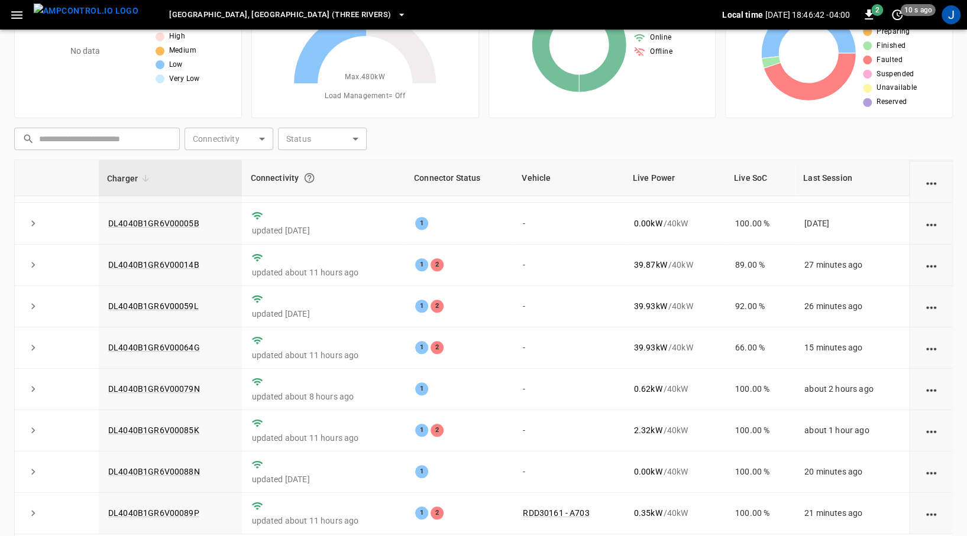 The height and width of the screenshot is (536, 967). Describe the element at coordinates (852, 431) in the screenshot. I see `td: about 1 hour ago` at that location.